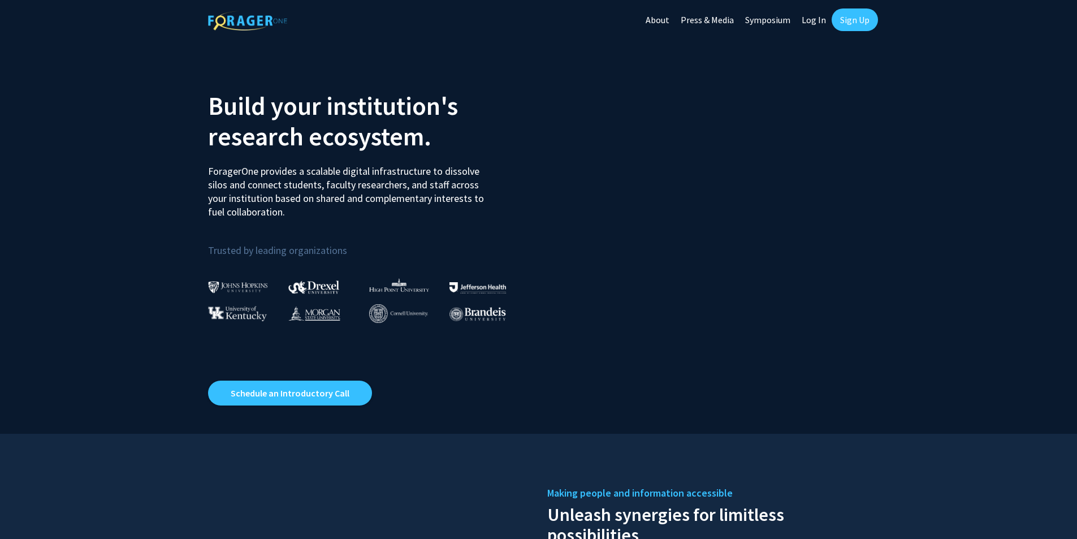 The width and height of the screenshot is (1077, 539). Describe the element at coordinates (290, 393) in the screenshot. I see `a: Opens in a new tab` at that location.